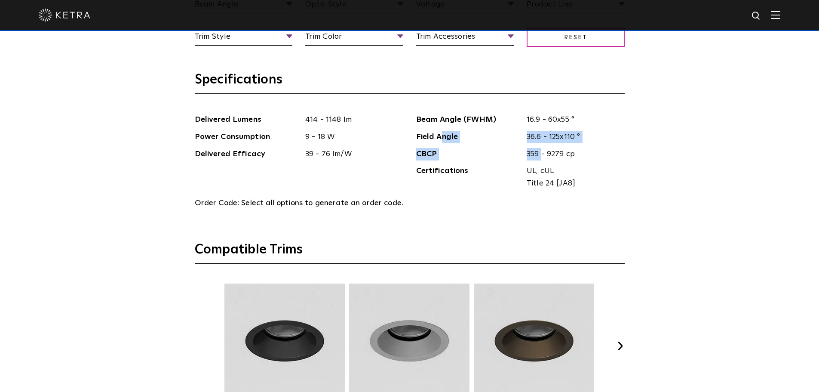  What do you see at coordinates (468, 177) in the screenshot?
I see `span: Certifications` at bounding box center [468, 177].